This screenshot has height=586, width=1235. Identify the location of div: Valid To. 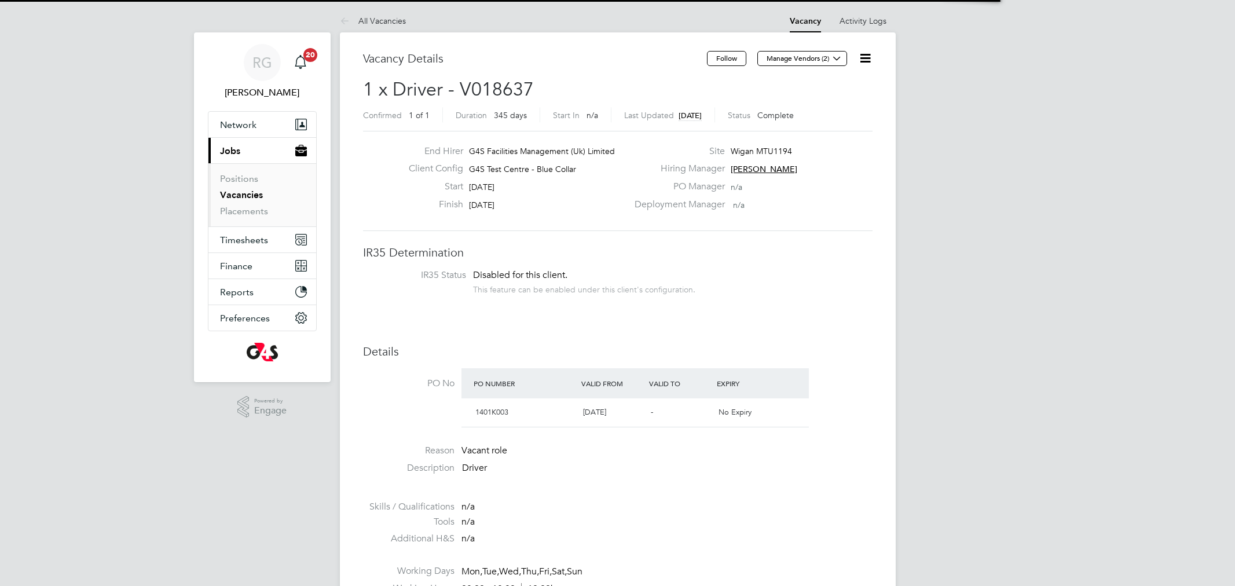
(680, 383).